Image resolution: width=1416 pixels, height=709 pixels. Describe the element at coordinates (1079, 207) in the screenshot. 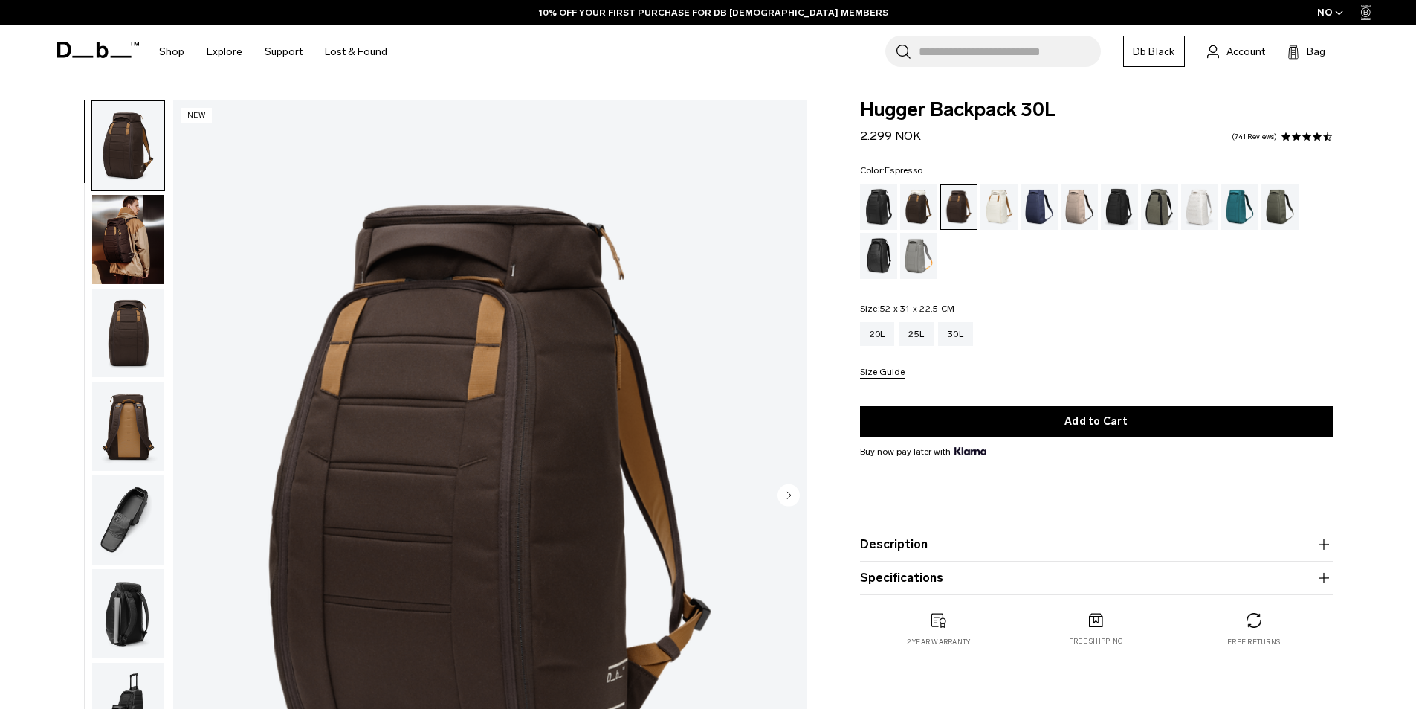

I see `a: Fogbow Beige` at that location.